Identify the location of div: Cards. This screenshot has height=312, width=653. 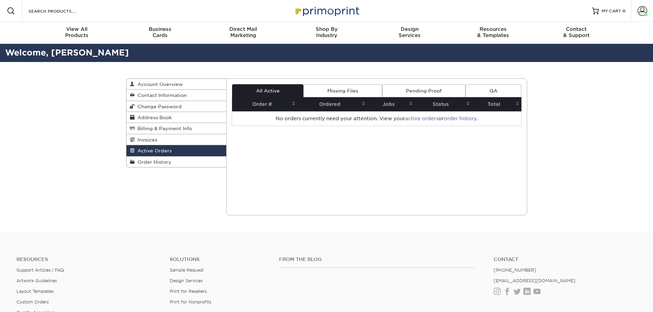
(160, 32).